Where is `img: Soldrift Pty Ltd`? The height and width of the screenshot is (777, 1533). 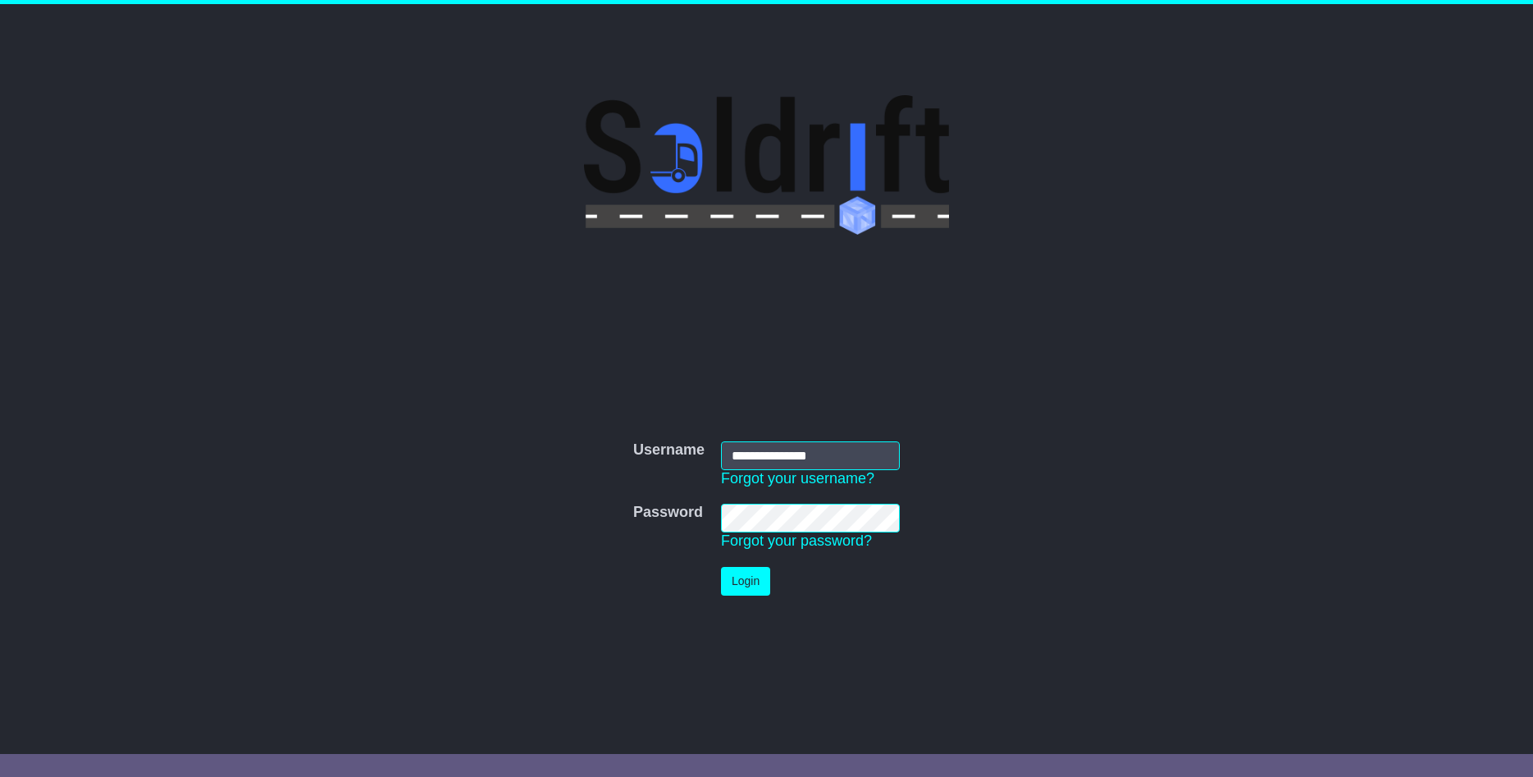 img: Soldrift Pty Ltd is located at coordinates (766, 165).